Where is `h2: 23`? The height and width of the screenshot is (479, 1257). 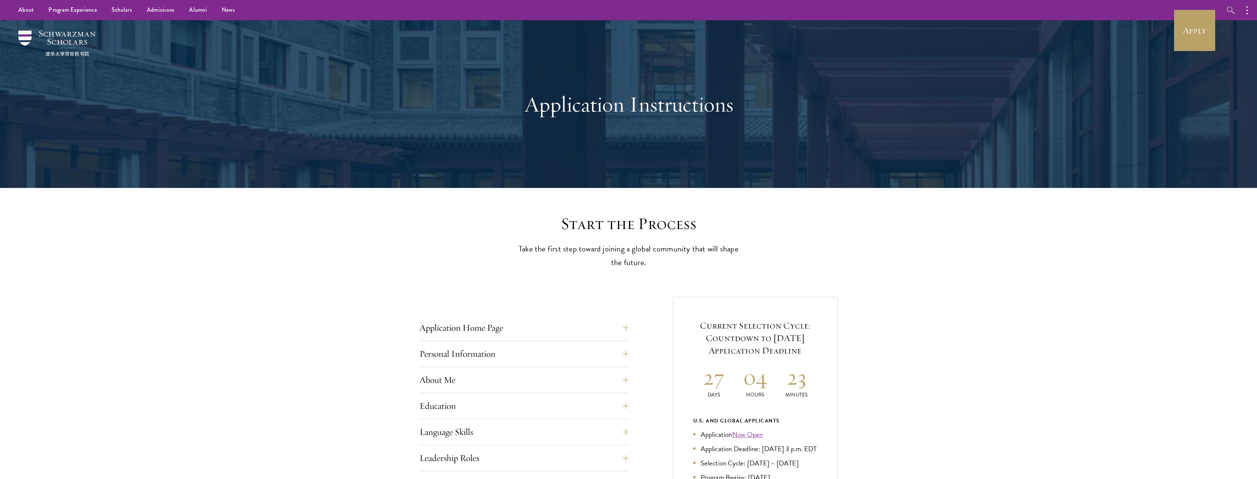
h2: 23 is located at coordinates (797, 377).